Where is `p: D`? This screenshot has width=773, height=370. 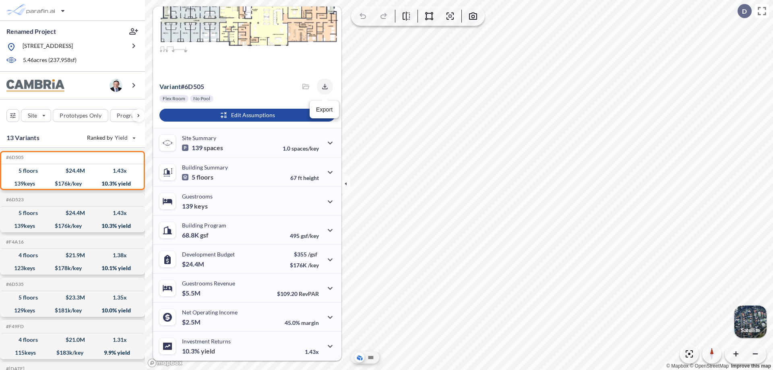 p: D is located at coordinates (744, 11).